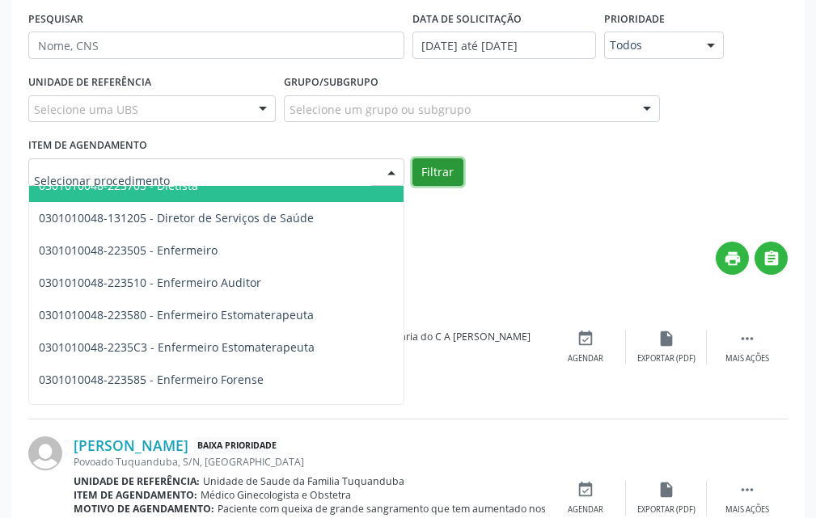  What do you see at coordinates (56, 19) in the screenshot?
I see `label: PESQUISAR` at bounding box center [56, 19].